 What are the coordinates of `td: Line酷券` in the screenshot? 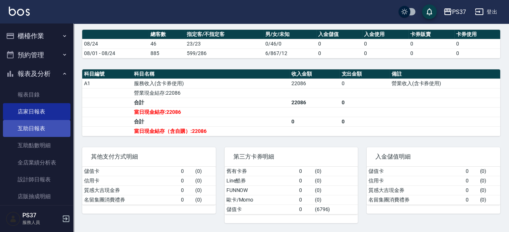 It's located at (261, 181).